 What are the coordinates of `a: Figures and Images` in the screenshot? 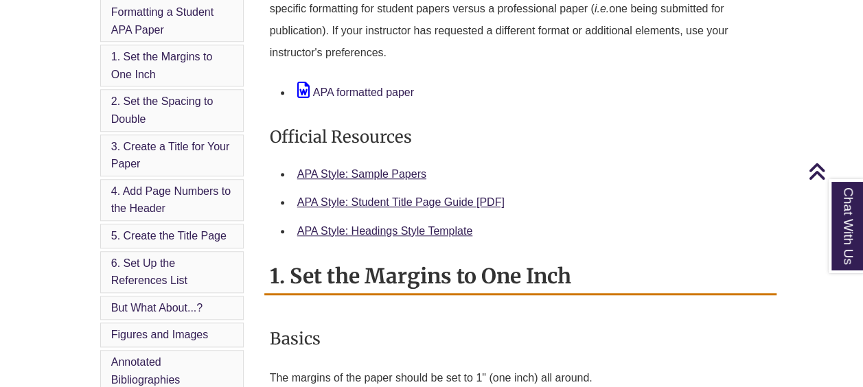 It's located at (159, 334).